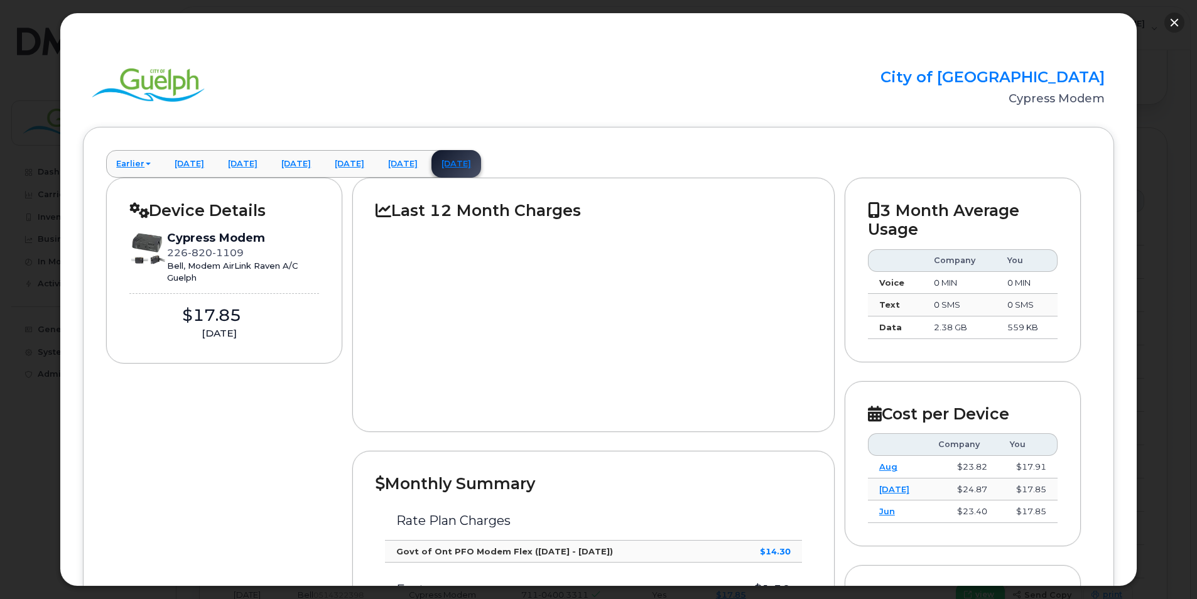 The width and height of the screenshot is (1197, 599). What do you see at coordinates (232, 238) in the screenshot?
I see `div: Cypress Modem` at bounding box center [232, 238].